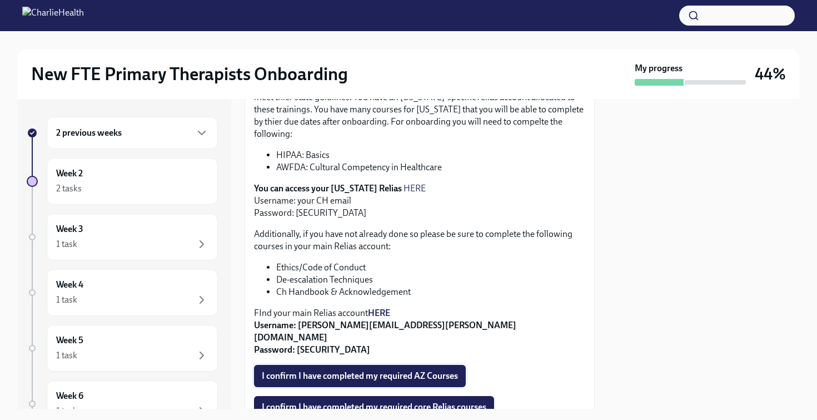 The image size is (817, 420). Describe the element at coordinates (420, 240) in the screenshot. I see `p: Additionally, if you have not already done so please be sure to complete the following courses in...` at that location.